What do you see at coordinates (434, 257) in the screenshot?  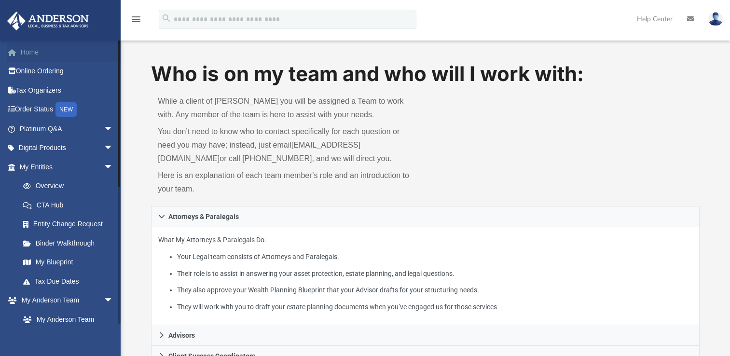 I see `li: Your Legal team consists of Attorneys and Paralegals.` at bounding box center [434, 257].